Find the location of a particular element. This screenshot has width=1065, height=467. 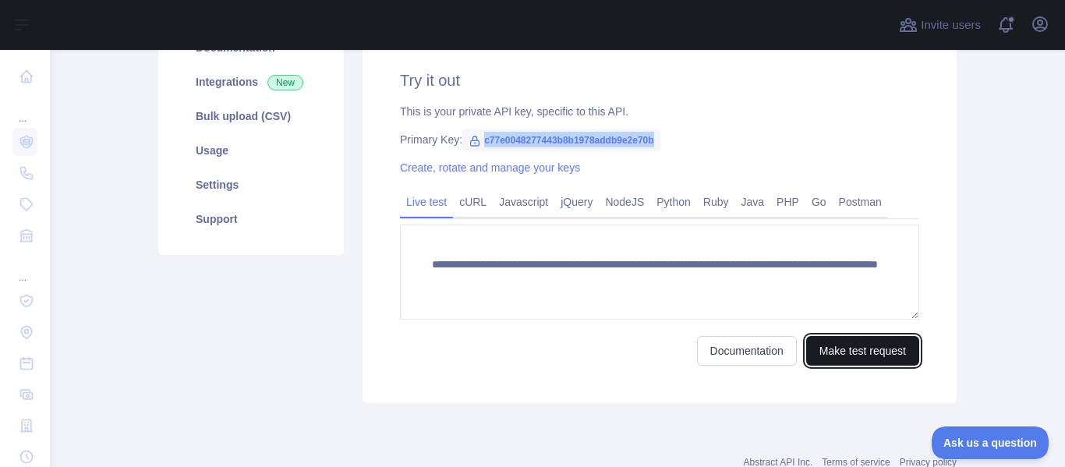

div: This is your private API key, specific to this API. is located at coordinates (660, 111).